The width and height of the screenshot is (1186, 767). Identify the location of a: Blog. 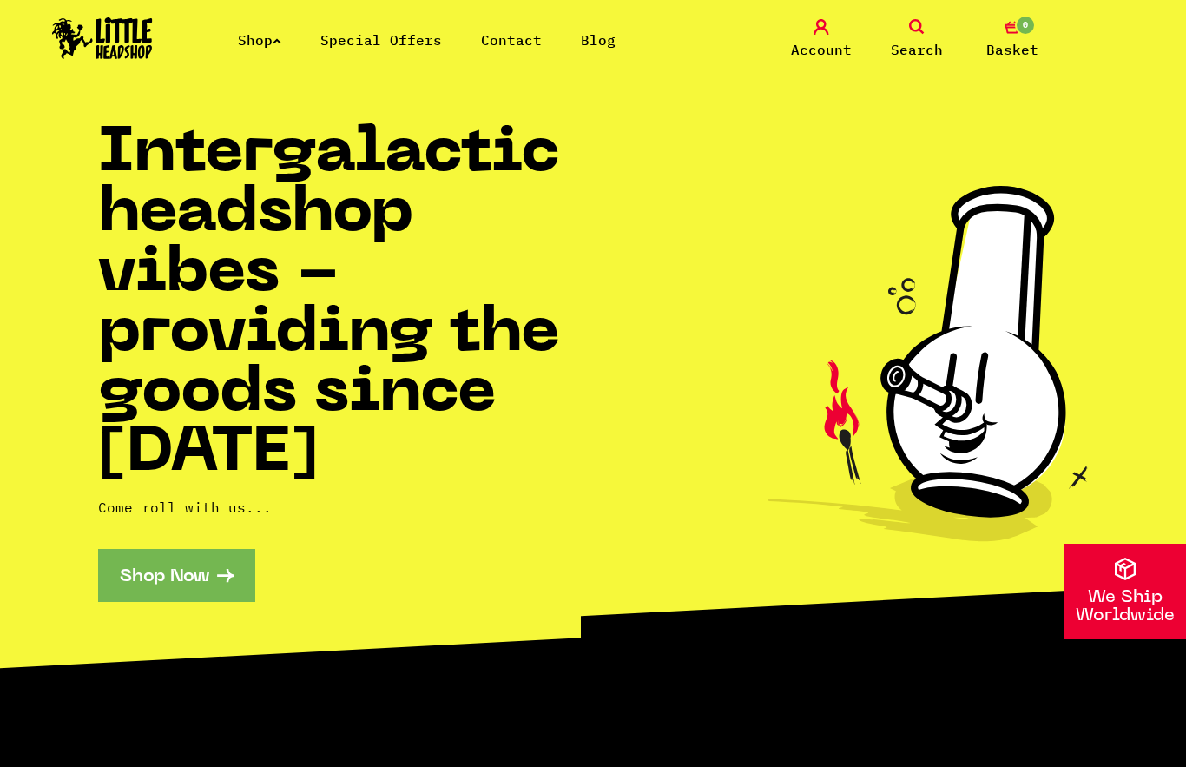
(598, 40).